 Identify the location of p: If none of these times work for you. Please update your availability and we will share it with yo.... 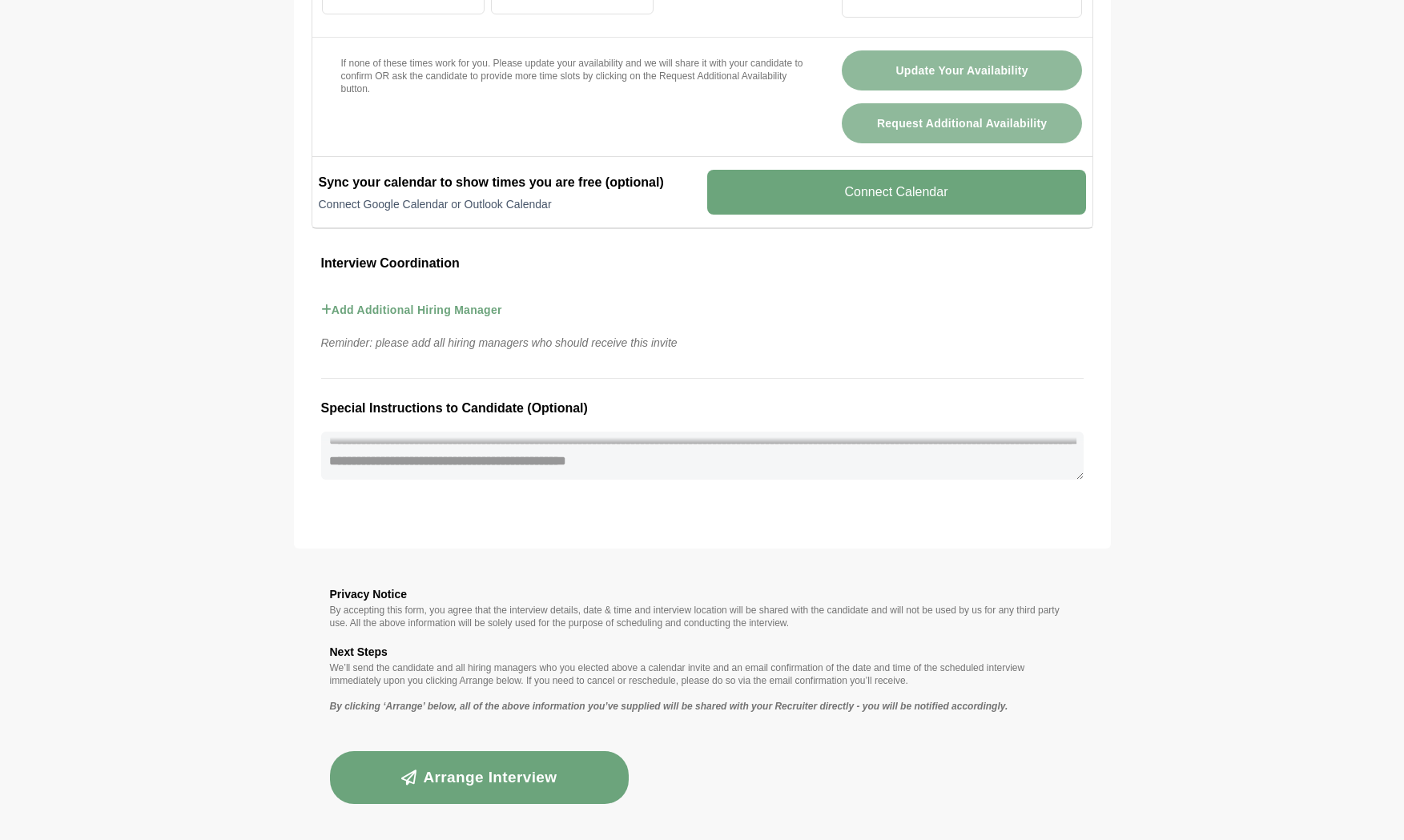
(572, 76).